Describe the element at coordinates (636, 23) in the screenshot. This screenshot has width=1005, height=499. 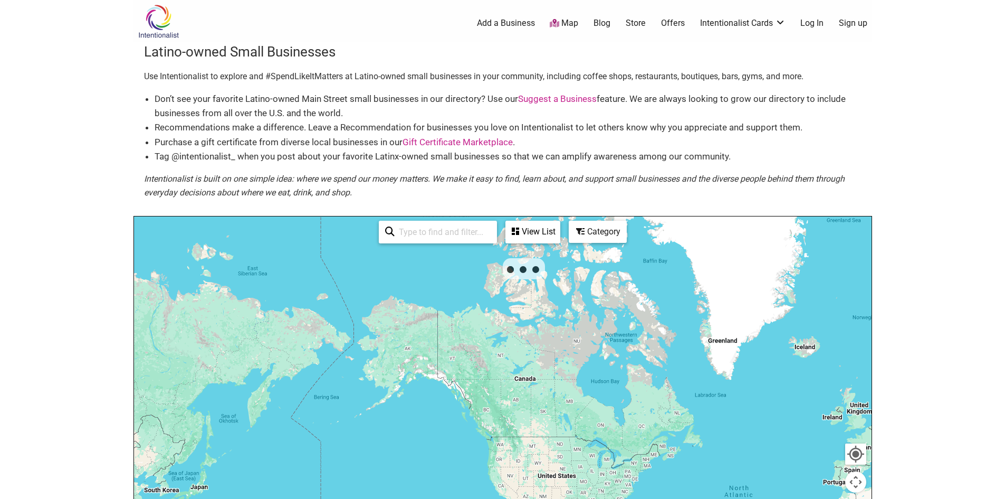
I see `a: Store` at that location.